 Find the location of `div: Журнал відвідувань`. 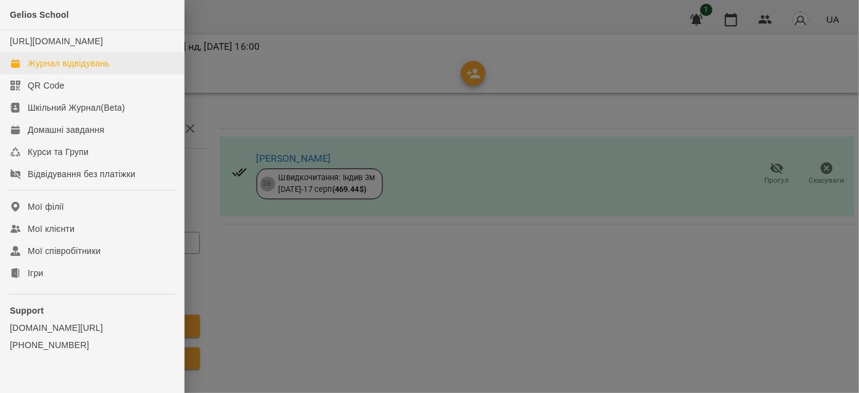

div: Журнал відвідувань is located at coordinates (68, 63).